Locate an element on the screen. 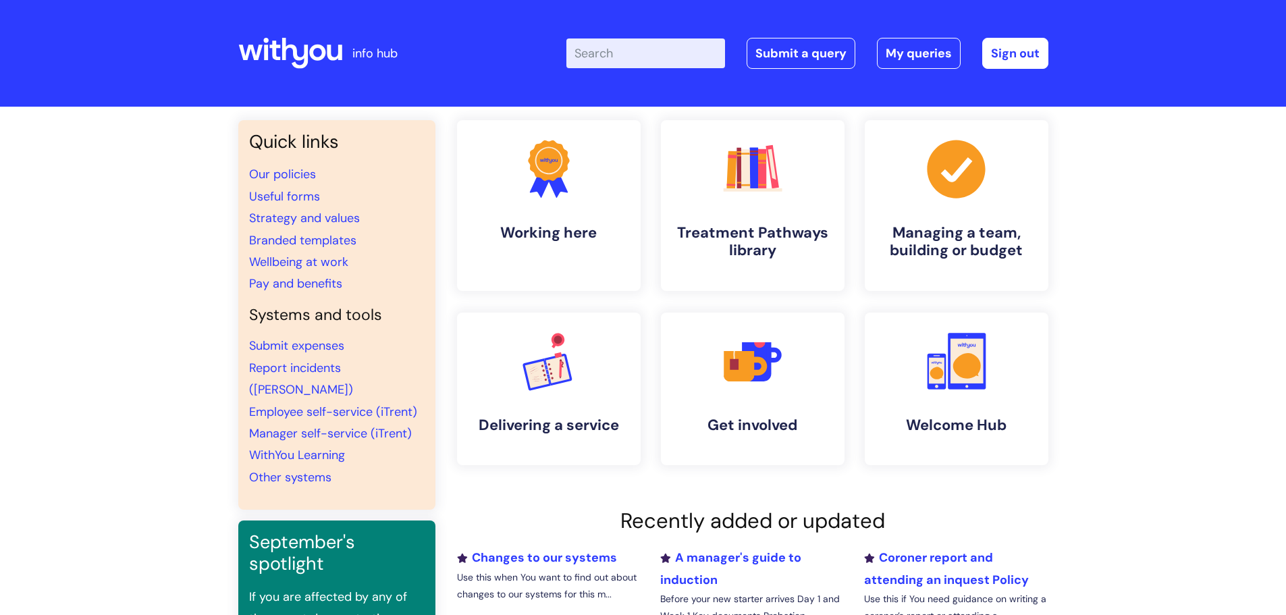 The width and height of the screenshot is (1286, 615). h2: Recently added or updated is located at coordinates (753, 520).